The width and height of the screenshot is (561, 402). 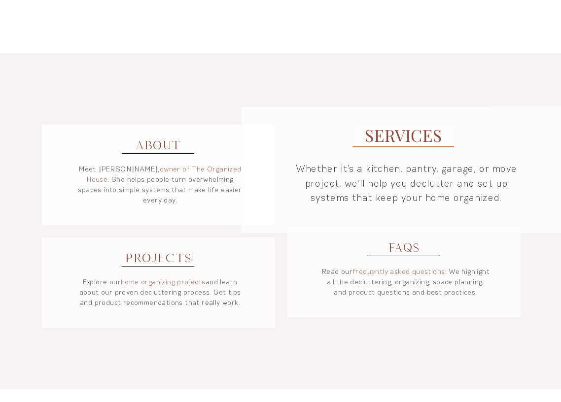 I want to click on a: ABOUT, so click(x=158, y=145).